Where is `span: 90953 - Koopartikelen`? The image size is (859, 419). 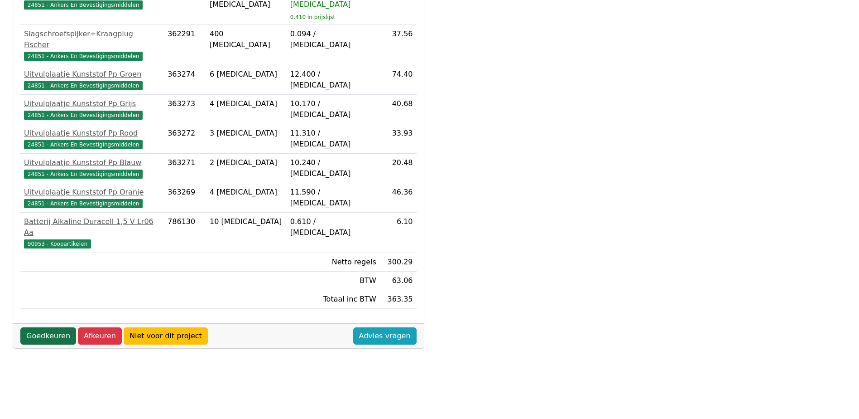 span: 90953 - Koopartikelen is located at coordinates (58, 244).